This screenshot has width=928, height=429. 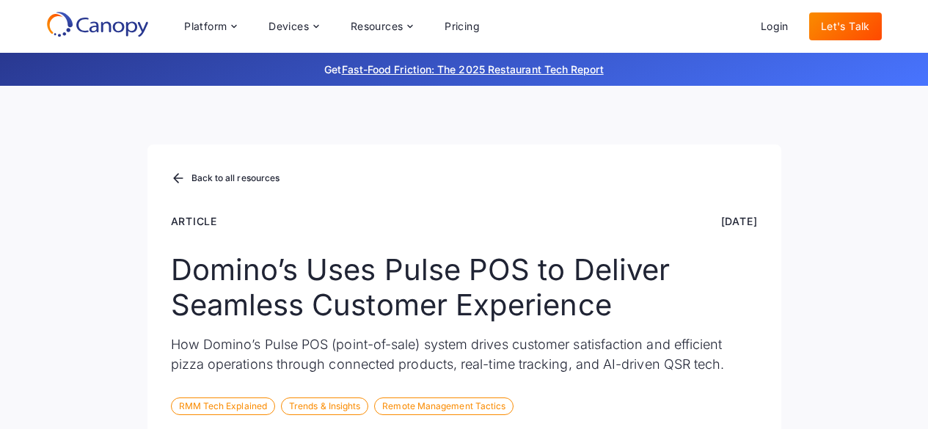 I want to click on a: Let's Talk, so click(x=845, y=26).